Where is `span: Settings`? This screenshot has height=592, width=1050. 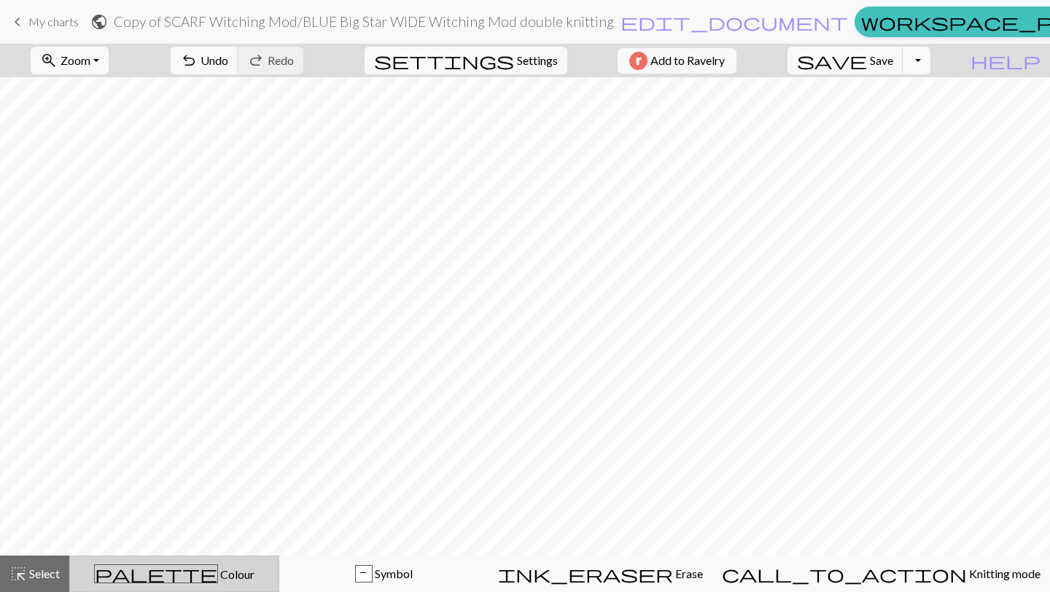
span: Settings is located at coordinates (537, 61).